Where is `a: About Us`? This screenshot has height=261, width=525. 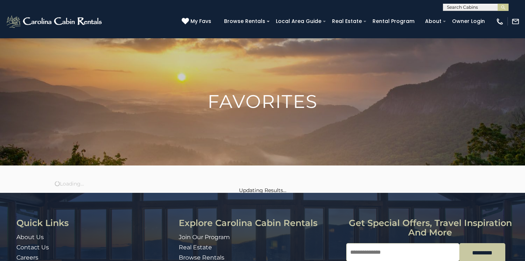 a: About Us is located at coordinates (30, 237).